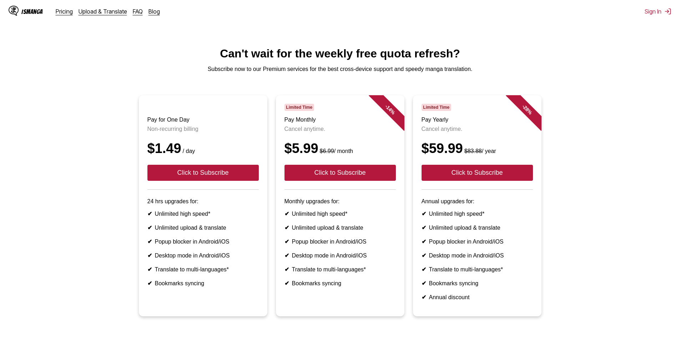  What do you see at coordinates (138, 11) in the screenshot?
I see `a: FAQ` at bounding box center [138, 11].